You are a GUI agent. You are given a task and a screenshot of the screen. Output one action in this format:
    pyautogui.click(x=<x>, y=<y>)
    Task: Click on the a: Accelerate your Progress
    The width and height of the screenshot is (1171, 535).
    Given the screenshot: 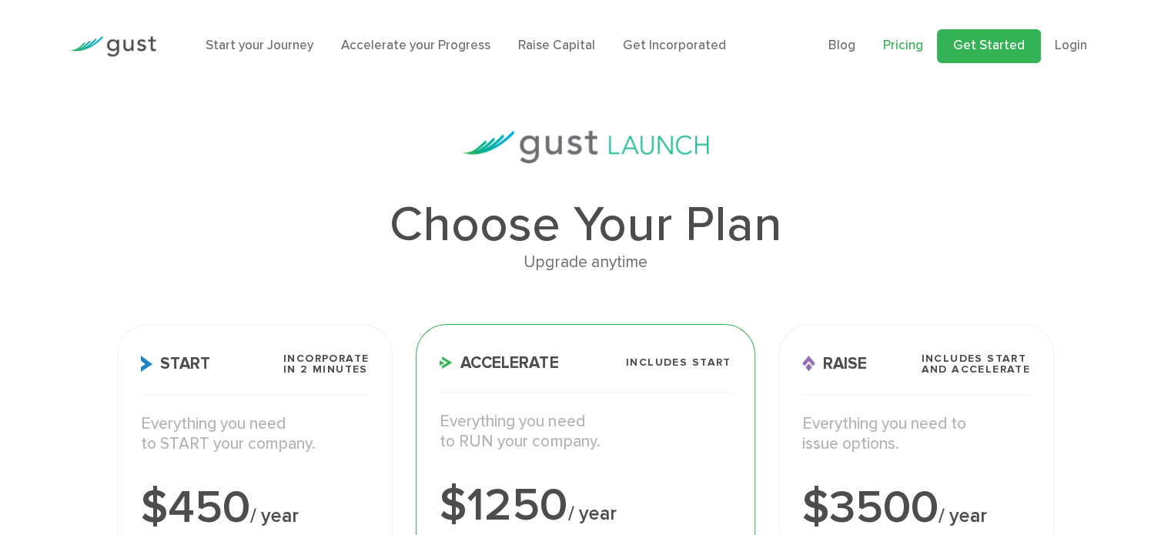 What is the action you would take?
    pyautogui.click(x=416, y=45)
    